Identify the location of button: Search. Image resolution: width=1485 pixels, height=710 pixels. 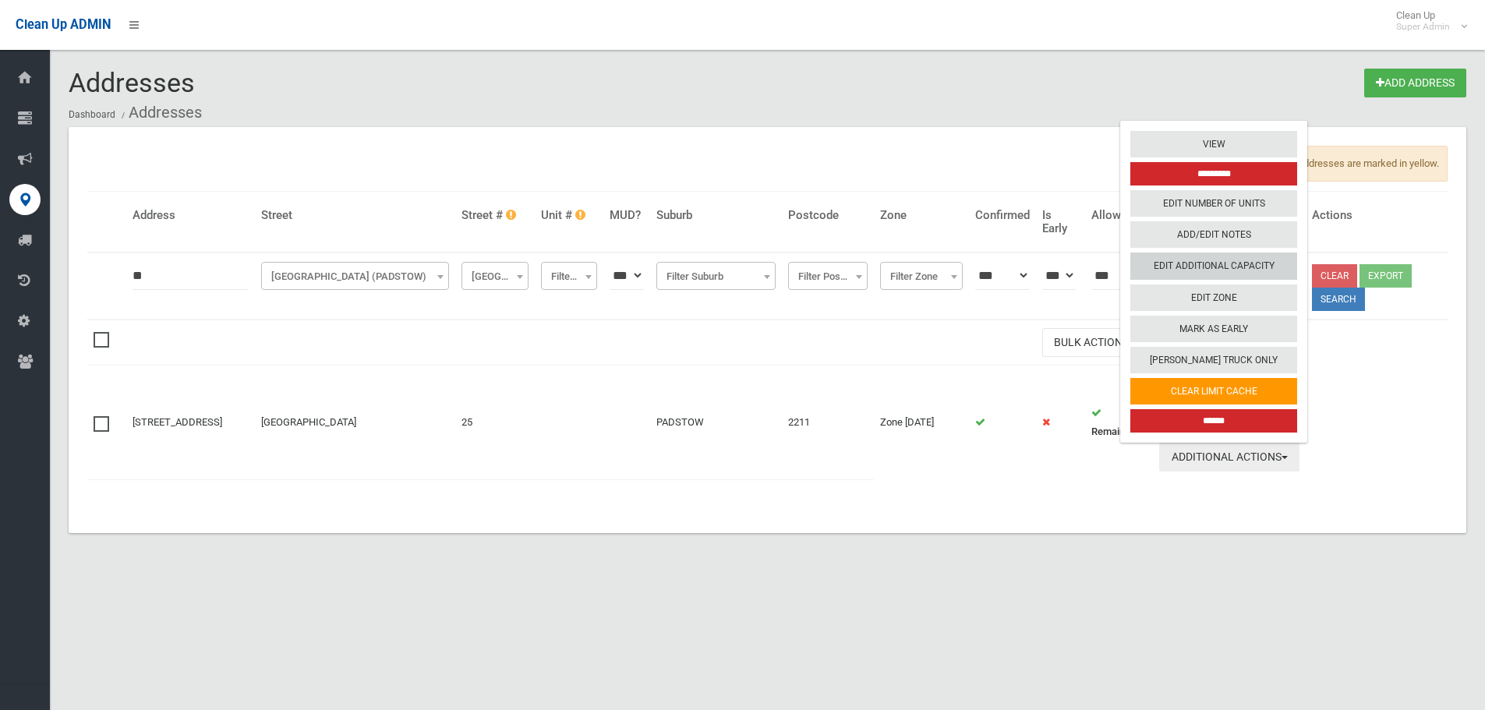
(1338, 299).